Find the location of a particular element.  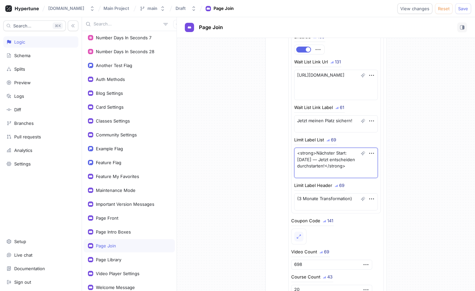

div: Feature My Favorites is located at coordinates (117, 177).